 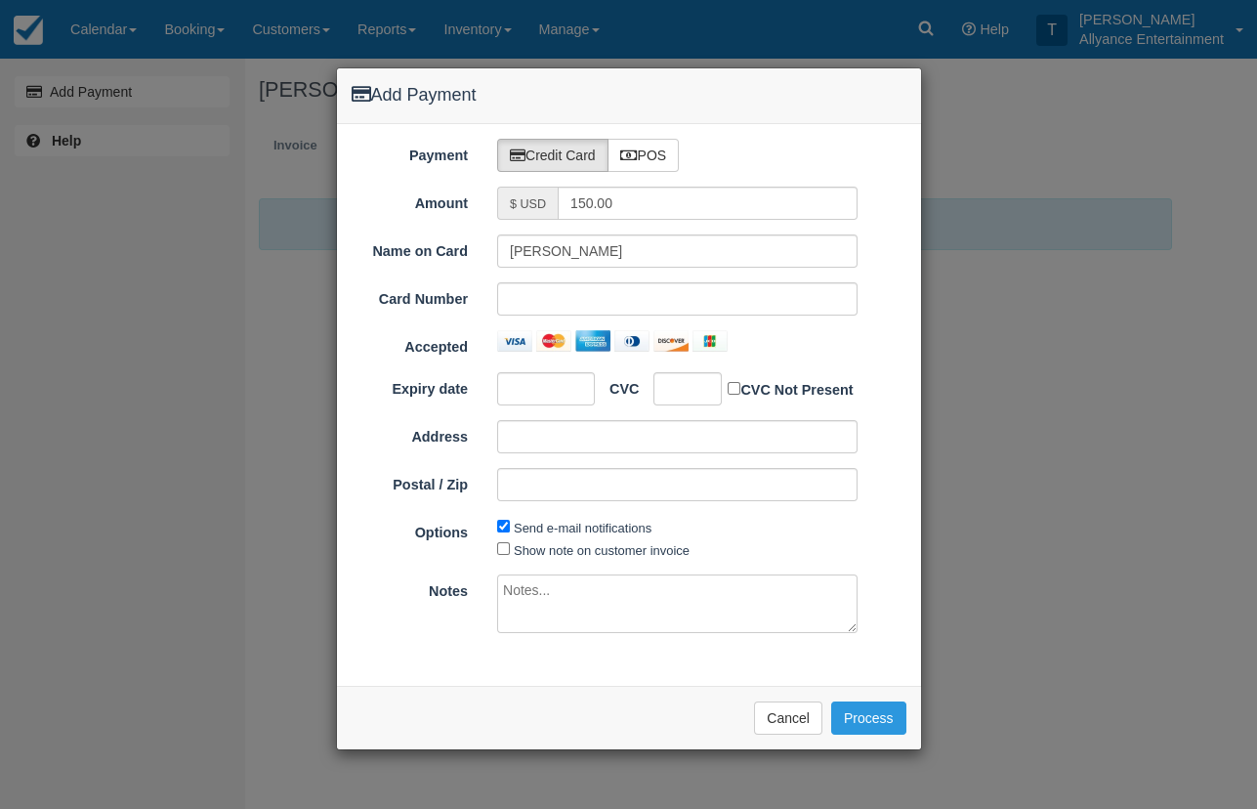 I want to click on label: Send e-mail notifications, so click(x=582, y=528).